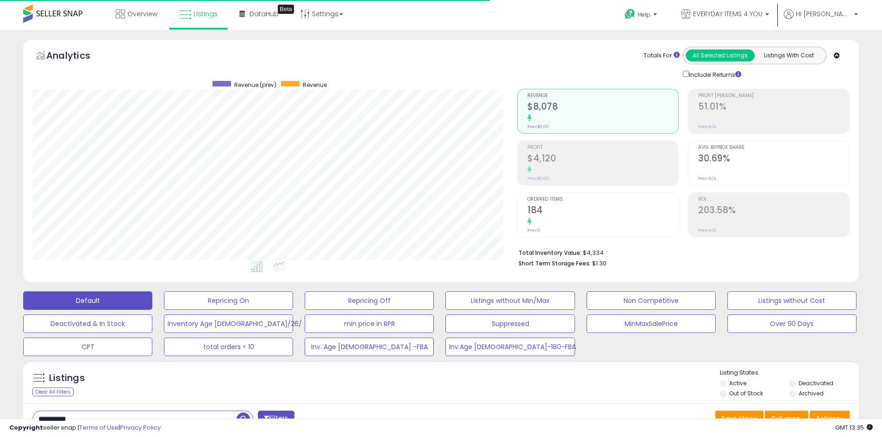 The image size is (882, 437). Describe the element at coordinates (264, 14) in the screenshot. I see `span: DataHub` at that location.